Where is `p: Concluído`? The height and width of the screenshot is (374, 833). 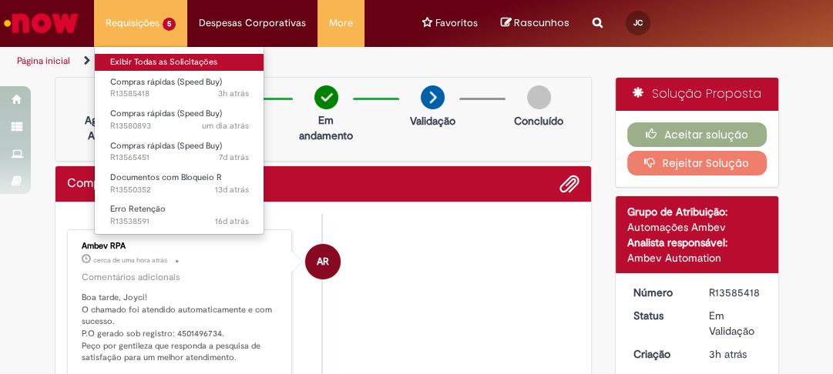 p: Concluído is located at coordinates (539, 121).